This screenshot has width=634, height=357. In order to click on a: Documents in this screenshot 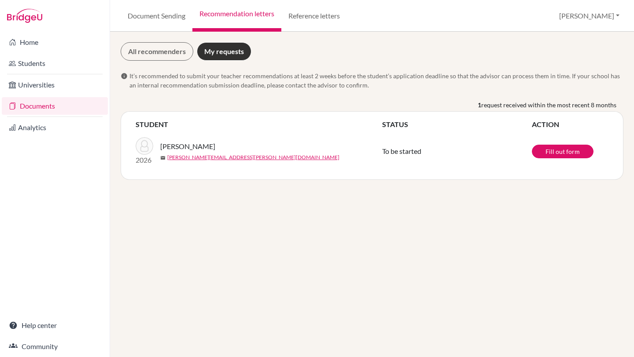, I will do `click(55, 106)`.